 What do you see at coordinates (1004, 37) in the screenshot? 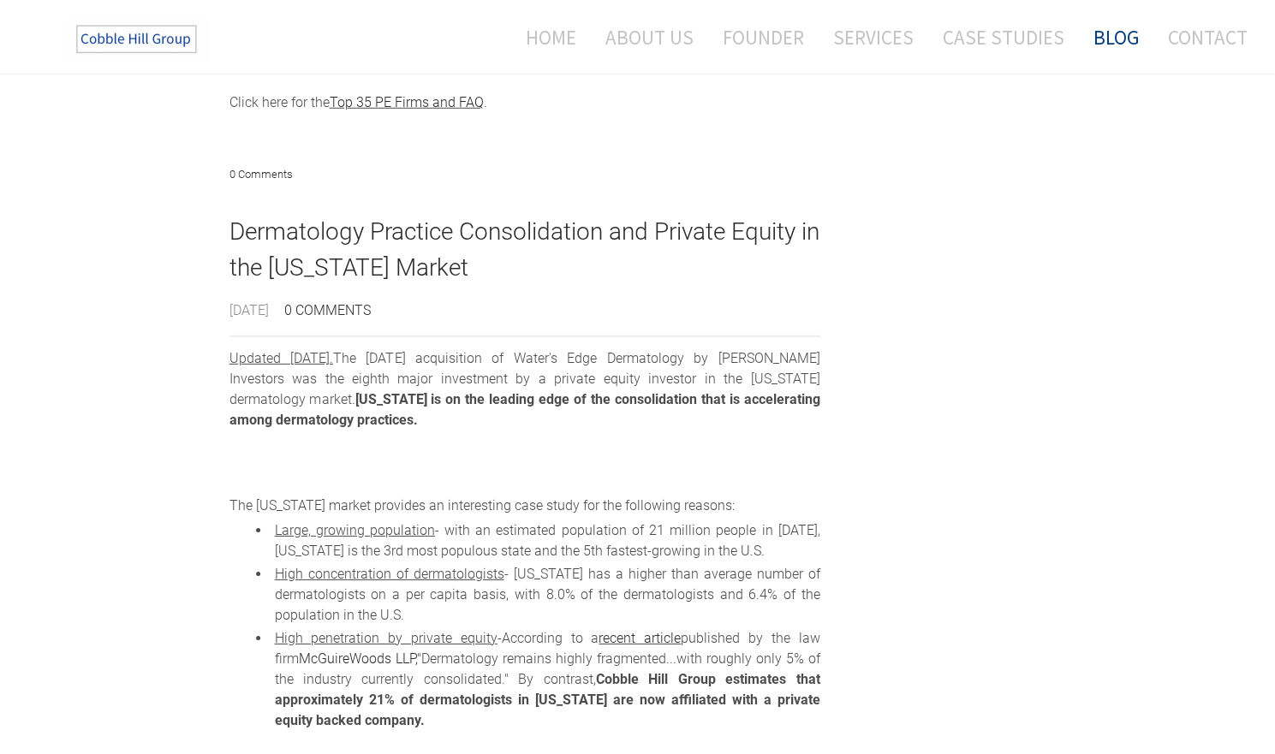
I see `a: Case Studies` at bounding box center [1004, 37].